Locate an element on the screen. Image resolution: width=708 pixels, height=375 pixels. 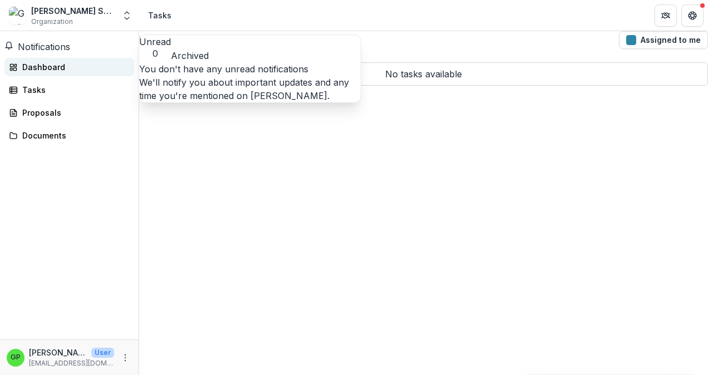
a: Proposals is located at coordinates (69, 112).